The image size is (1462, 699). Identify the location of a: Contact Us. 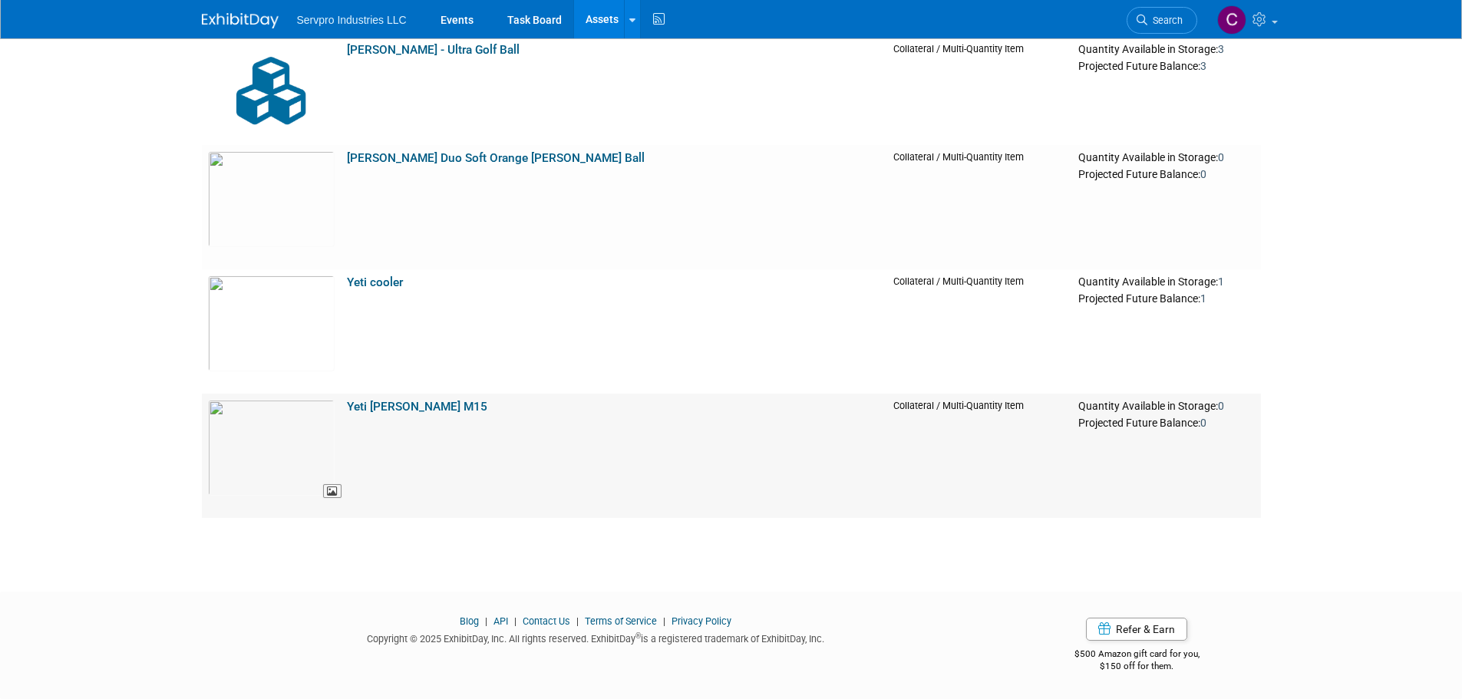
(546, 621).